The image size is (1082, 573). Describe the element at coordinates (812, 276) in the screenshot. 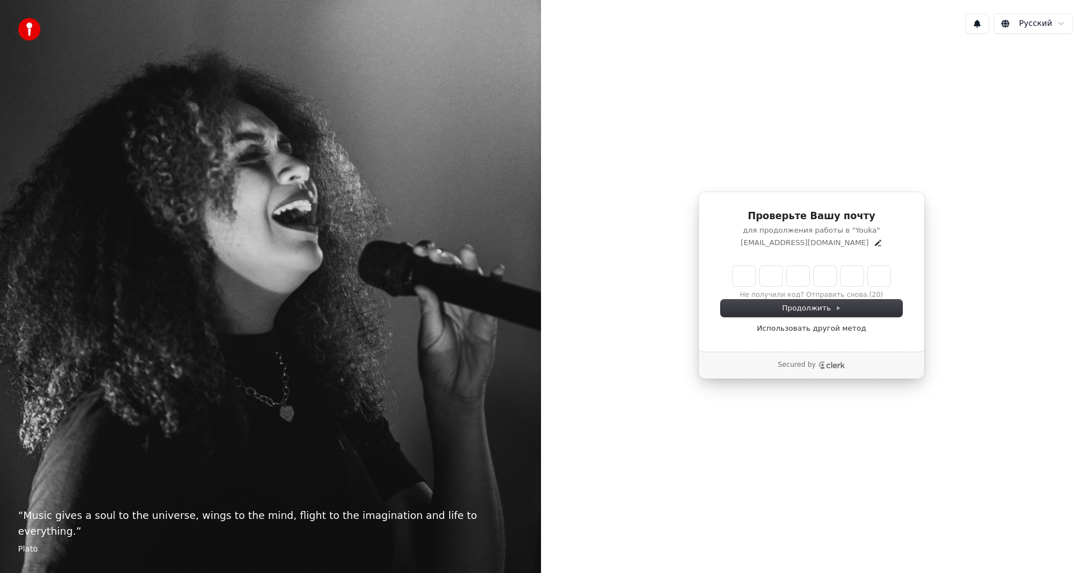

I see `input: Enter verification code` at that location.